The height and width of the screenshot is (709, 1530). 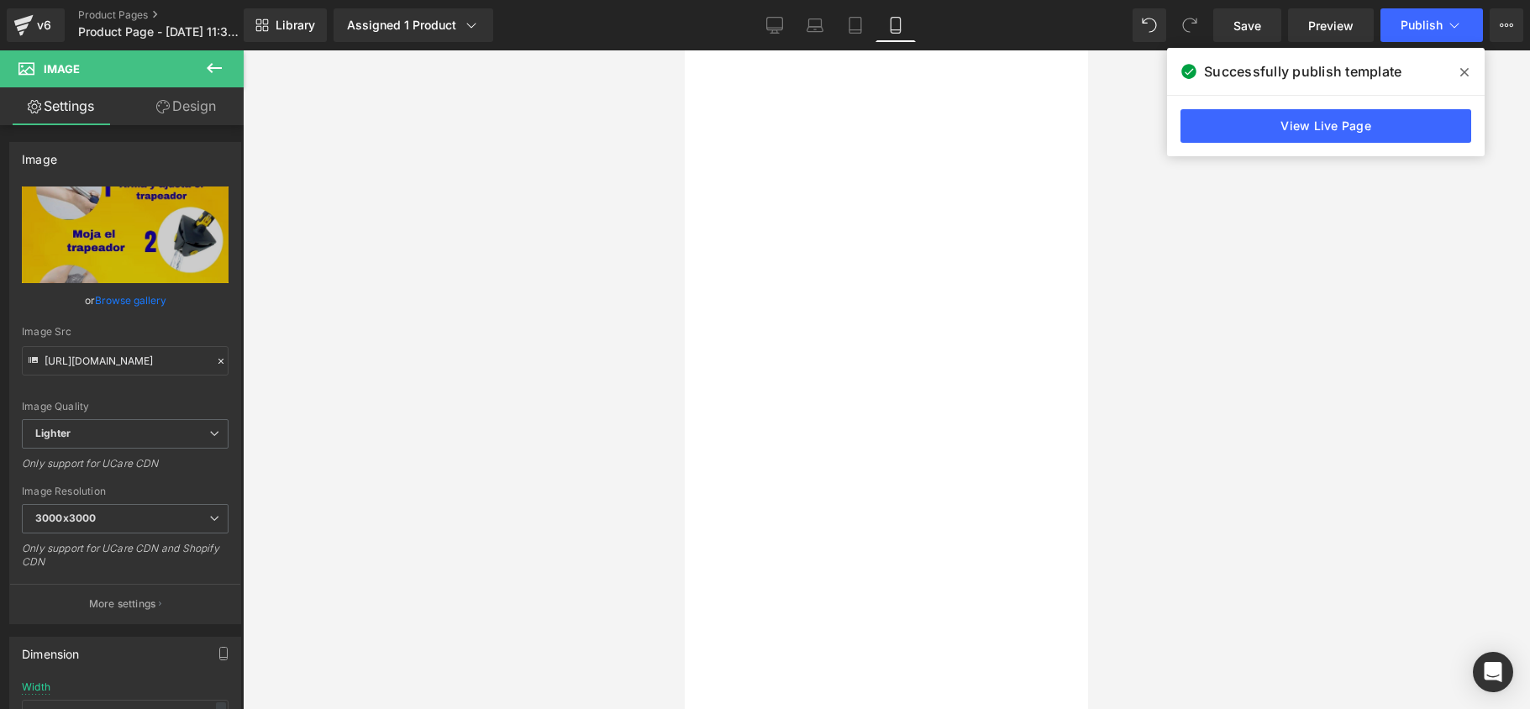 I want to click on div: Assigned 1 Product, so click(x=413, y=25).